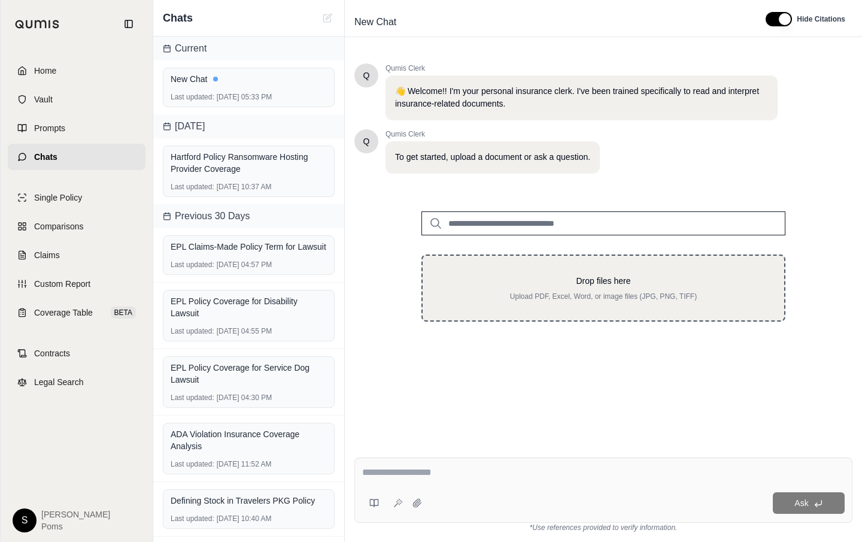 This screenshot has height=542, width=862. I want to click on button: New Chat, so click(327, 18).